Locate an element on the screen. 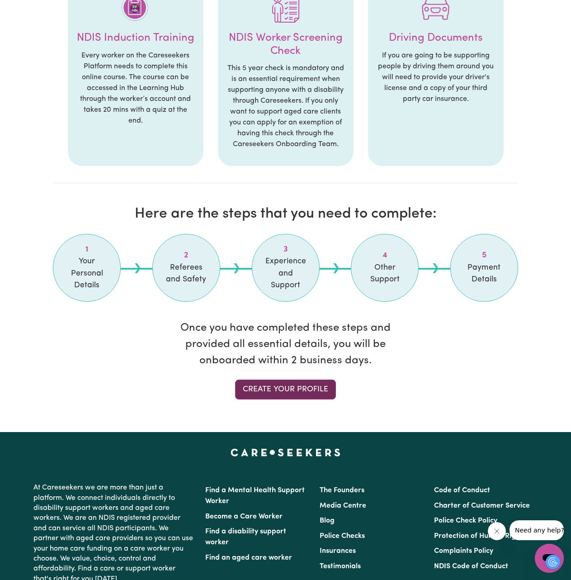 This screenshot has width=571, height=580. a: Protection of Human Rights is located at coordinates (480, 536).